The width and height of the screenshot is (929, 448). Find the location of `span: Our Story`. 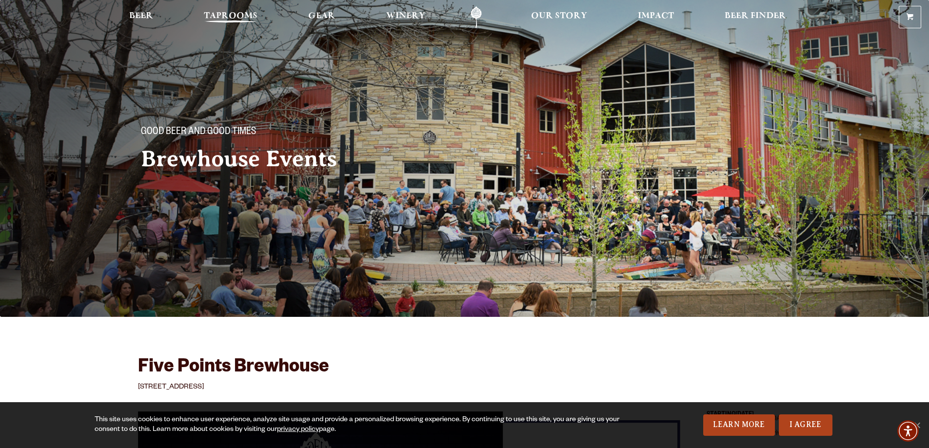

span: Our Story is located at coordinates (559, 16).